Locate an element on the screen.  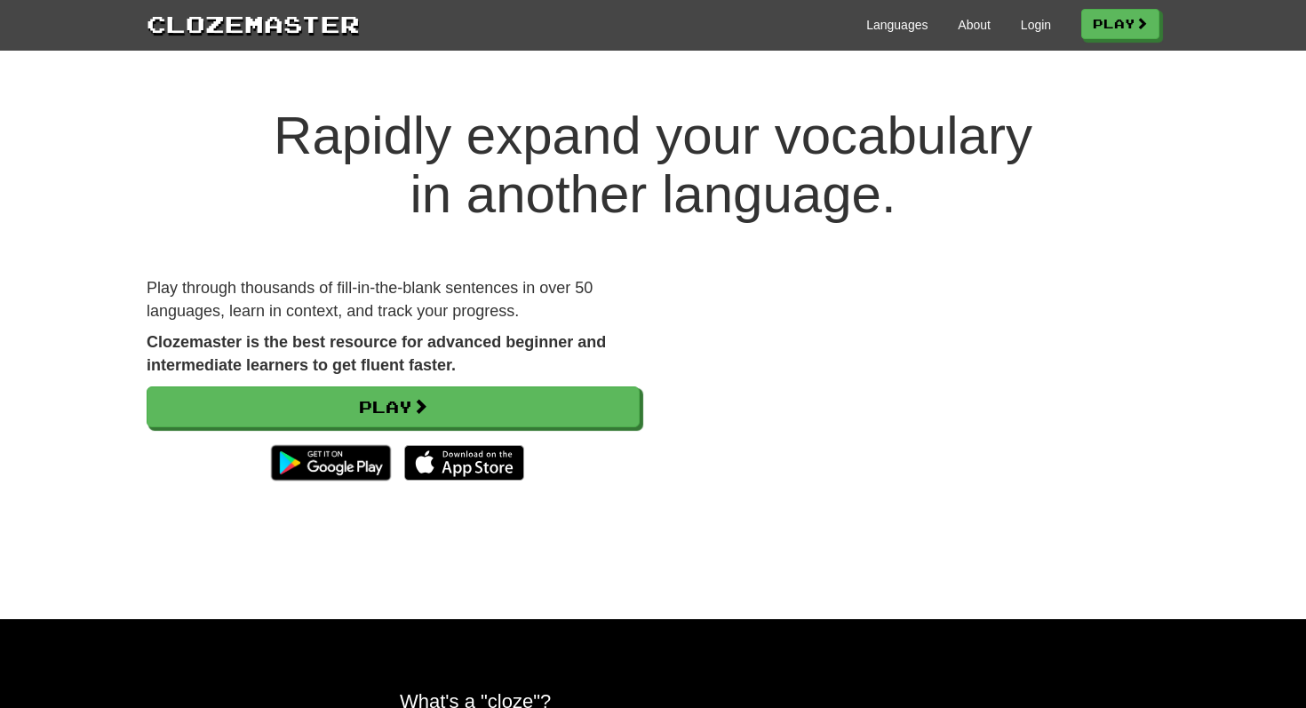
img: Download_on_the_App_Store_Badge_US-UK_135x40-25178aeef6eb6b83b96f5f2d004eda3bffbb37122de64afbaef7... is located at coordinates (464, 463).